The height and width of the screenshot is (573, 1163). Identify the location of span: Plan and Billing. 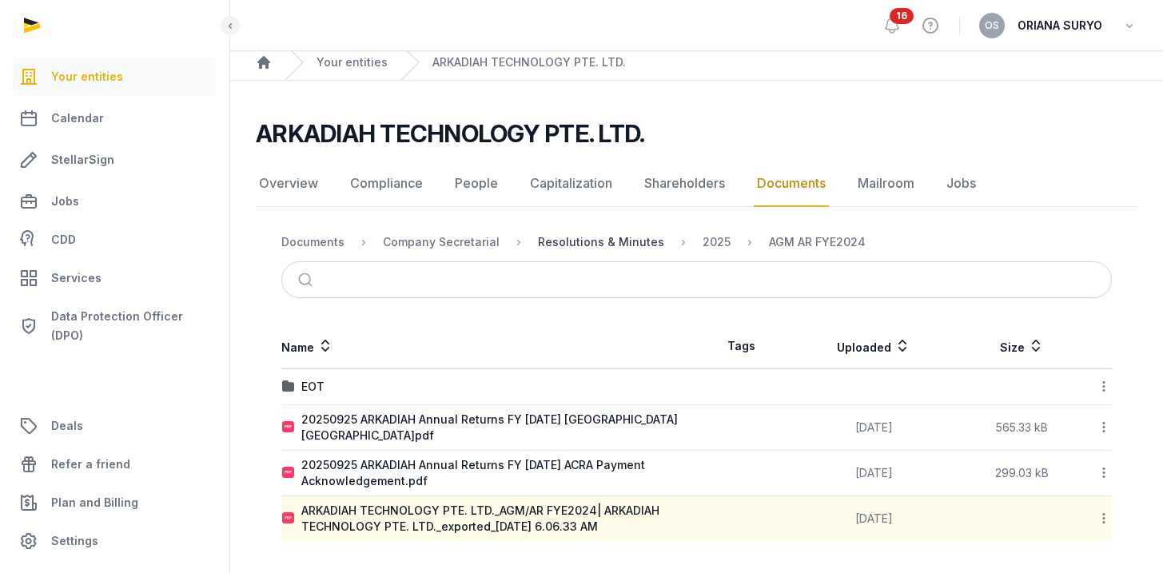
(94, 503).